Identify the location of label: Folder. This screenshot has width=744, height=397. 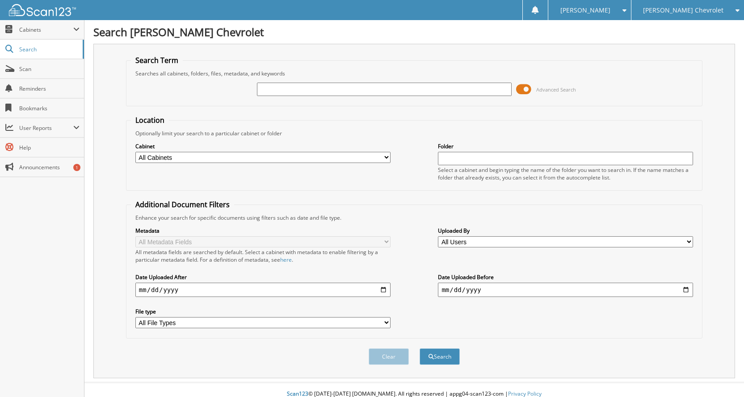
(565, 146).